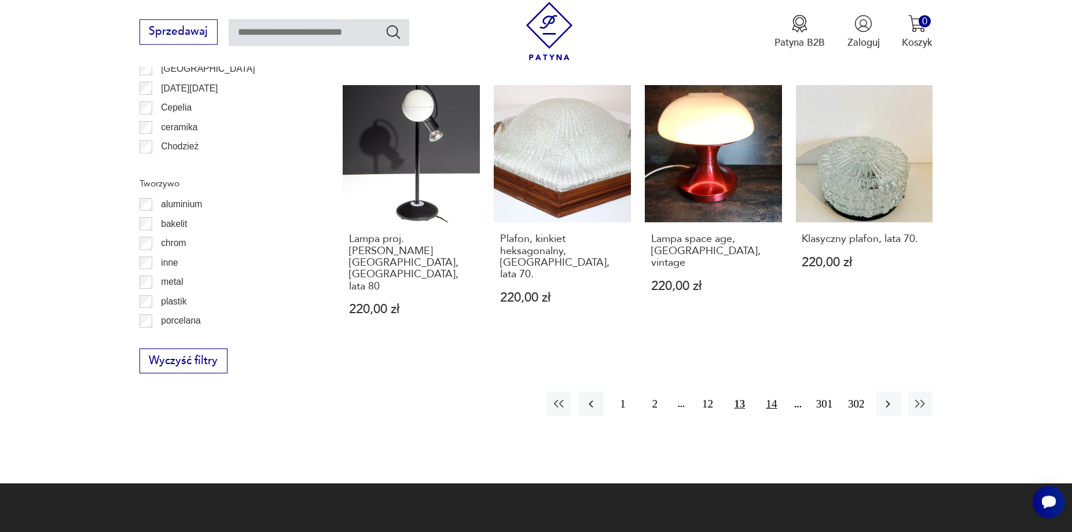 This screenshot has height=532, width=1072. I want to click on p: porcelit, so click(175, 340).